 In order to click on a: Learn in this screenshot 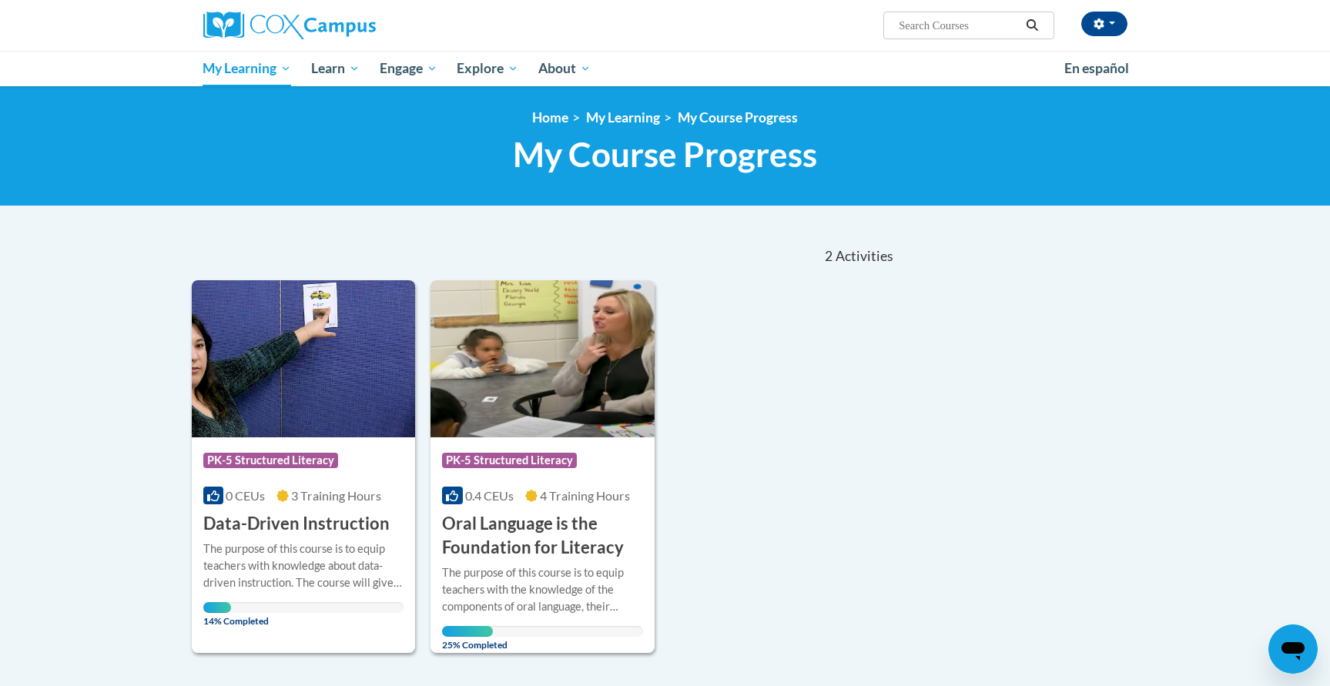, I will do `click(335, 69)`.